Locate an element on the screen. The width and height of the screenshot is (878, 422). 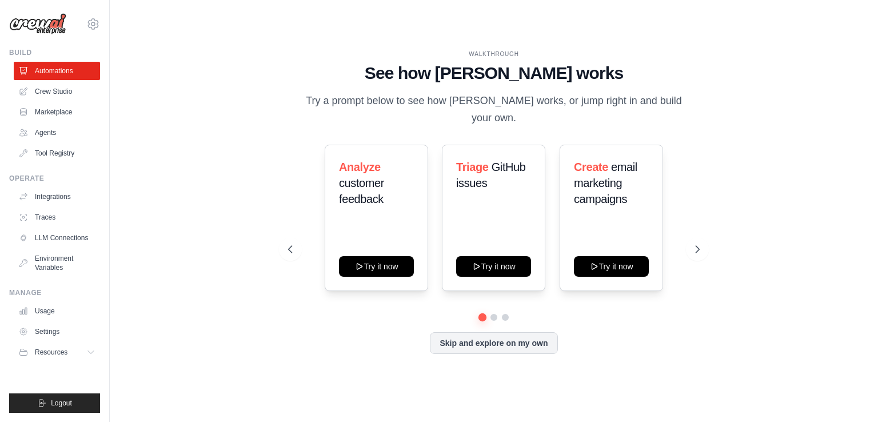
a: Marketplace is located at coordinates (57, 112).